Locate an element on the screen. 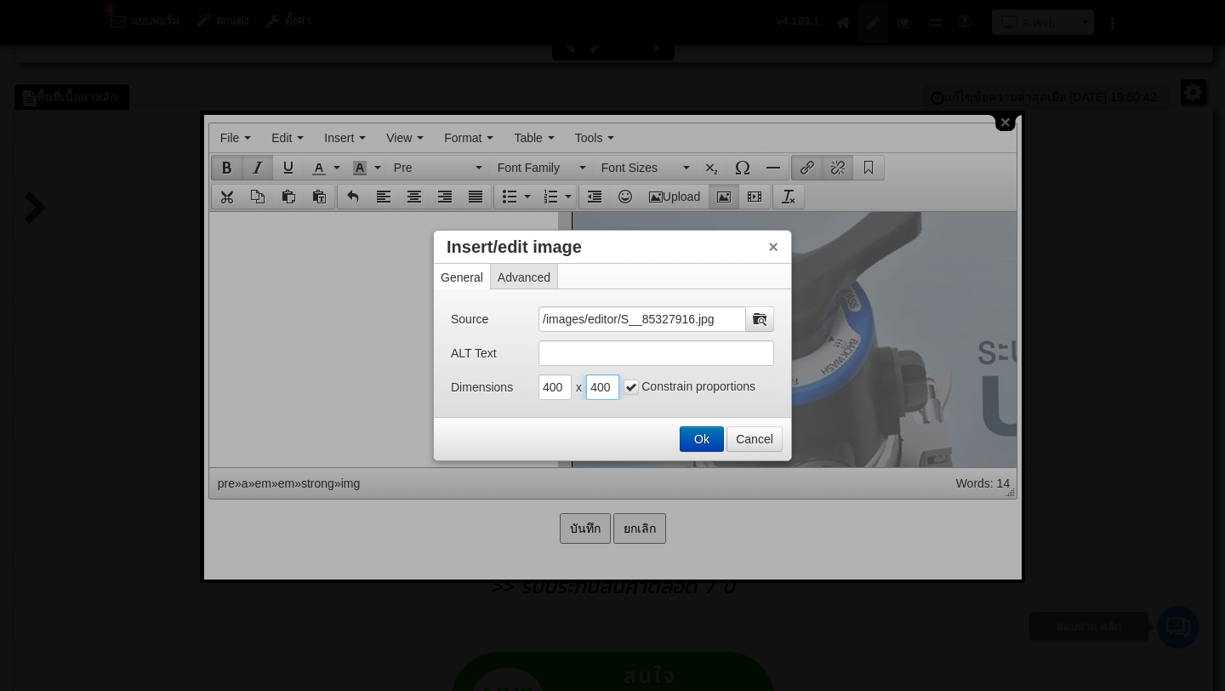 The image size is (1225, 691). div: General is located at coordinates (462, 276).